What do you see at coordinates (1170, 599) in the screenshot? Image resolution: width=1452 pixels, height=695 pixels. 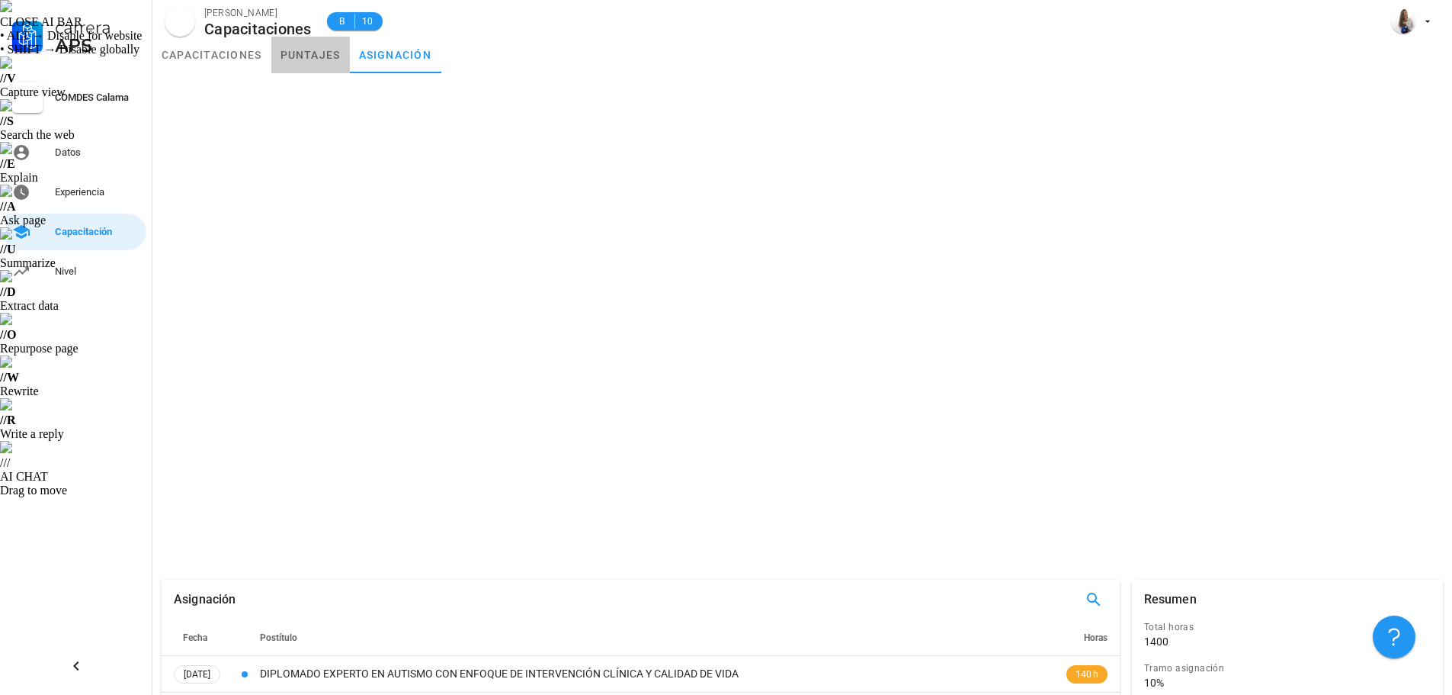 I see `div: Resumen` at bounding box center [1170, 599].